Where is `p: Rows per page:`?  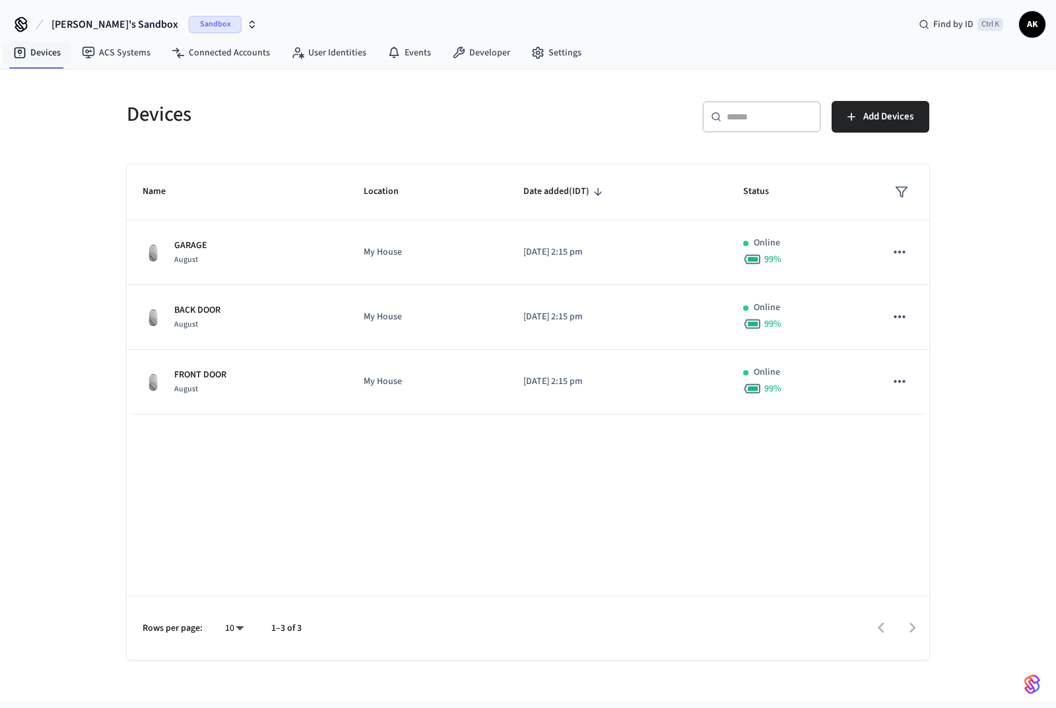 p: Rows per page: is located at coordinates (172, 628).